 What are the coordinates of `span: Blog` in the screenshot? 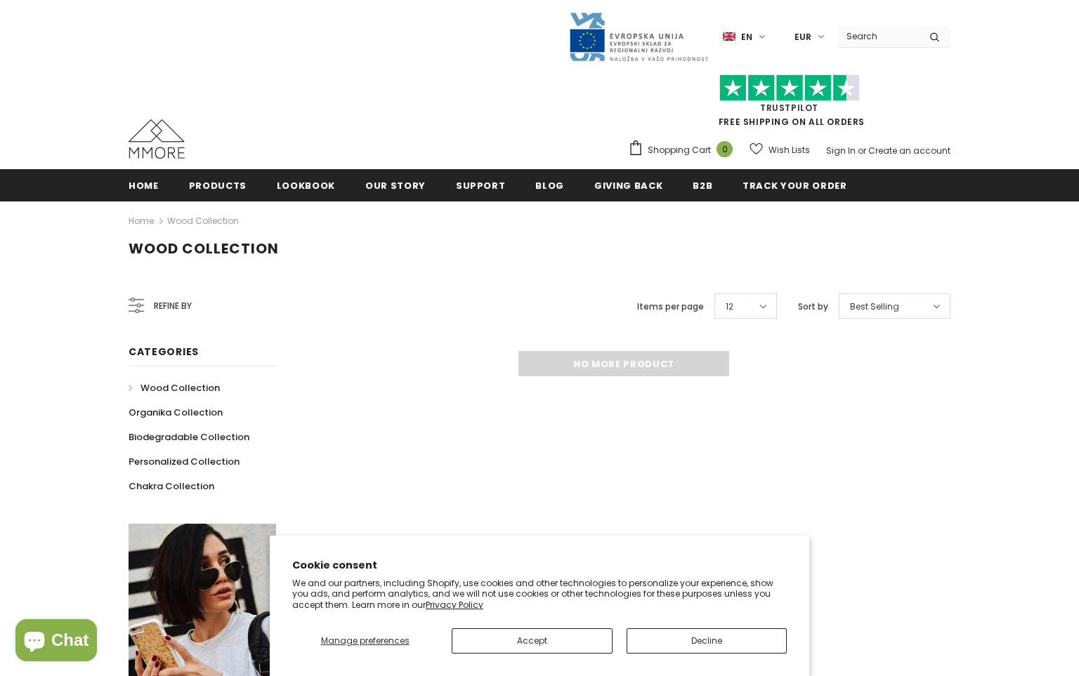 It's located at (549, 185).